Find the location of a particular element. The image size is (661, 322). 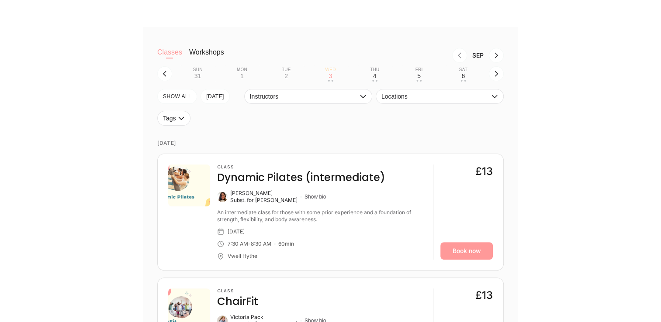

div: Wed is located at coordinates (330, 70).